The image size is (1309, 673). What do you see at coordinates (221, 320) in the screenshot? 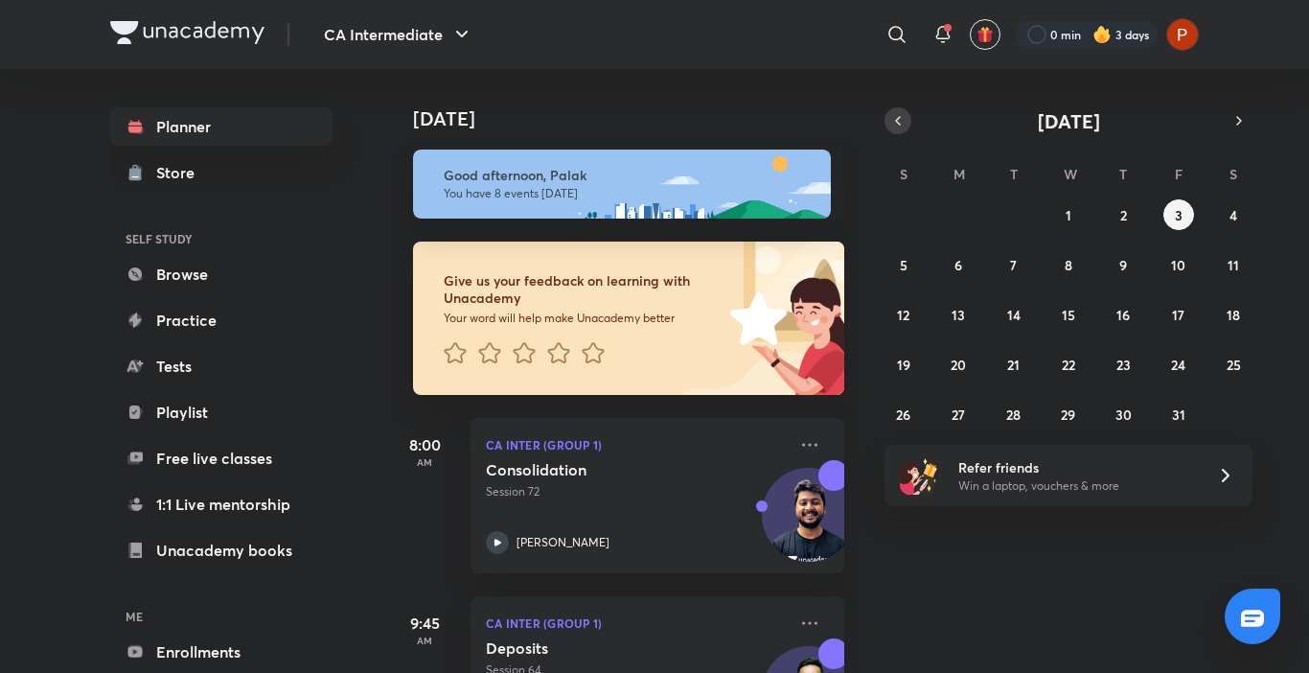
I see `a: Practice` at bounding box center [221, 320].